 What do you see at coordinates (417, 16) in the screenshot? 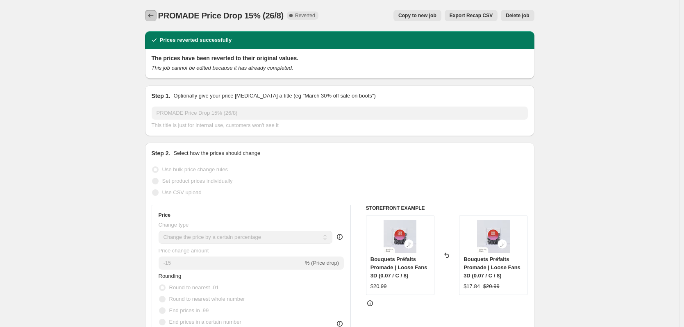
I see `button: Copy to new job` at bounding box center [417, 16].